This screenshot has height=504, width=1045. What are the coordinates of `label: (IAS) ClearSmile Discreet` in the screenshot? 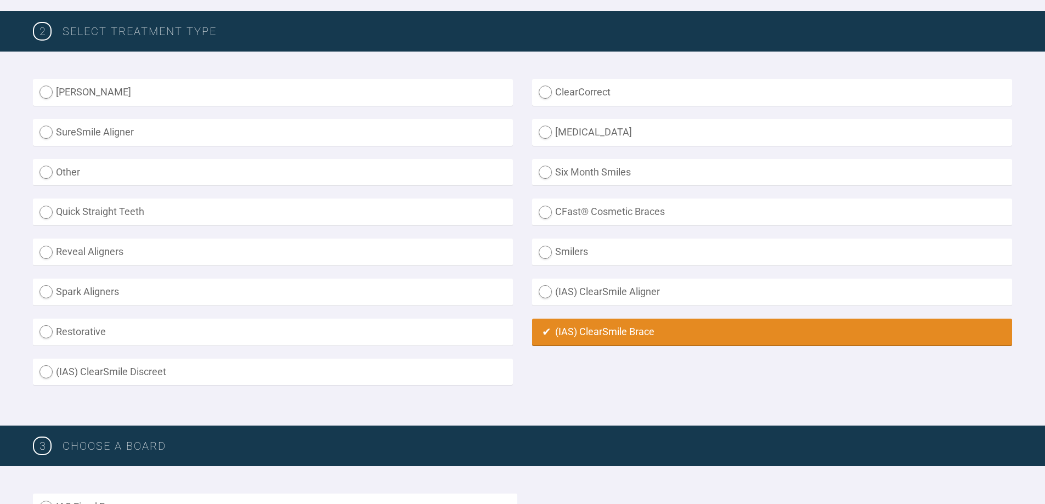 It's located at (273, 372).